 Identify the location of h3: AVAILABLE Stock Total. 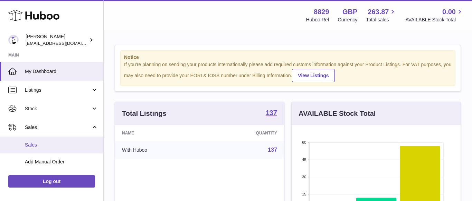
(337, 114).